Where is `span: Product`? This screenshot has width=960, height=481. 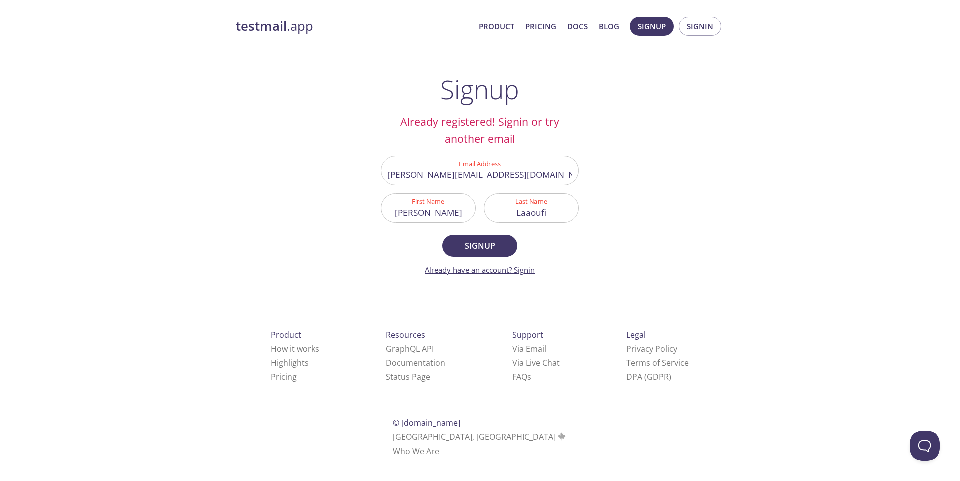 span: Product is located at coordinates (286, 335).